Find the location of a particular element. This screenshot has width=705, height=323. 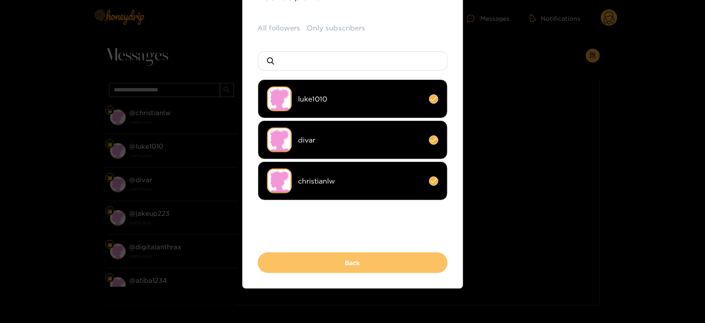

span: luke1010 is located at coordinates (360, 99).